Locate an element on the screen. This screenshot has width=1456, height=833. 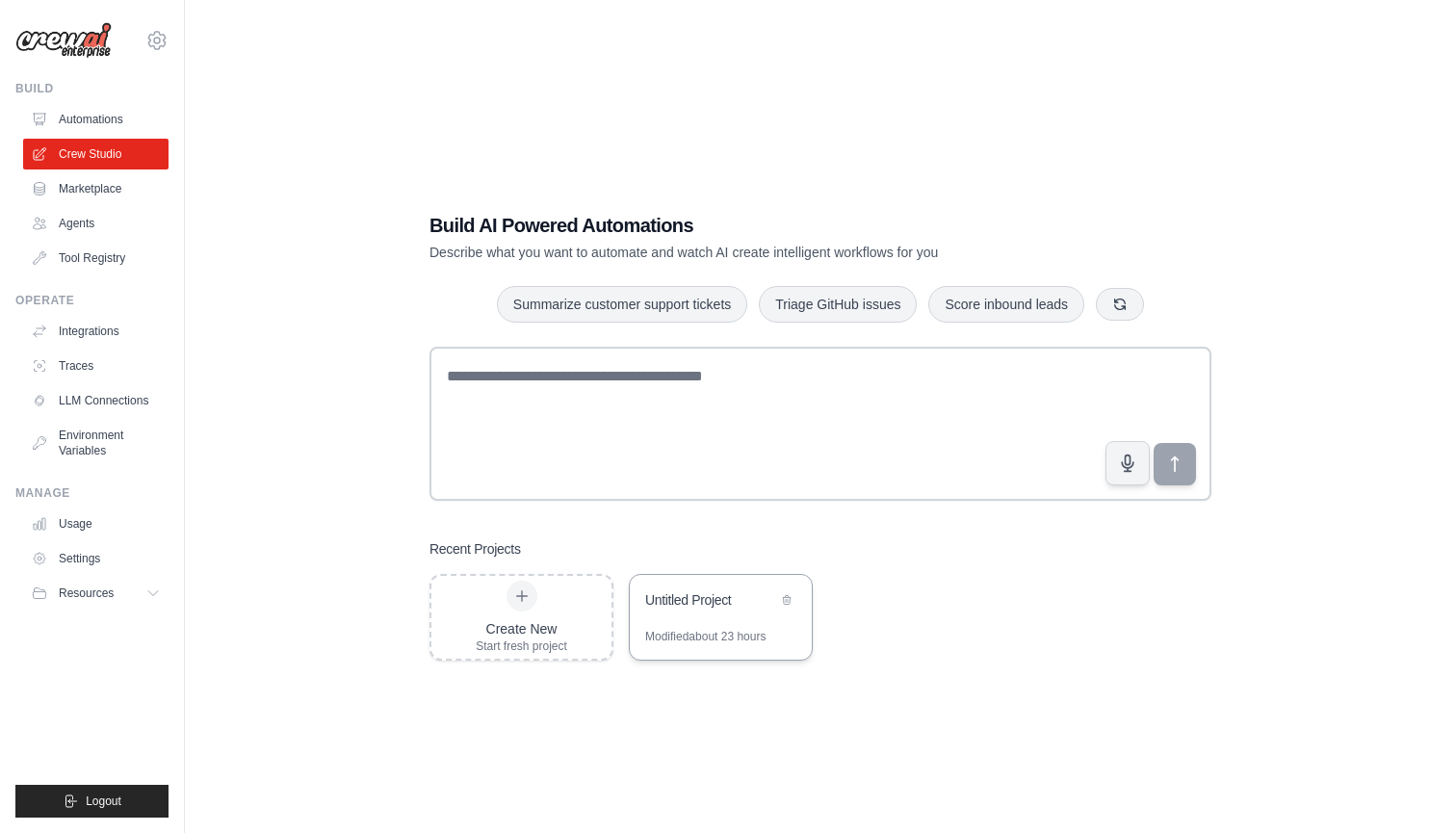
a: LLM Connections is located at coordinates (96, 401).